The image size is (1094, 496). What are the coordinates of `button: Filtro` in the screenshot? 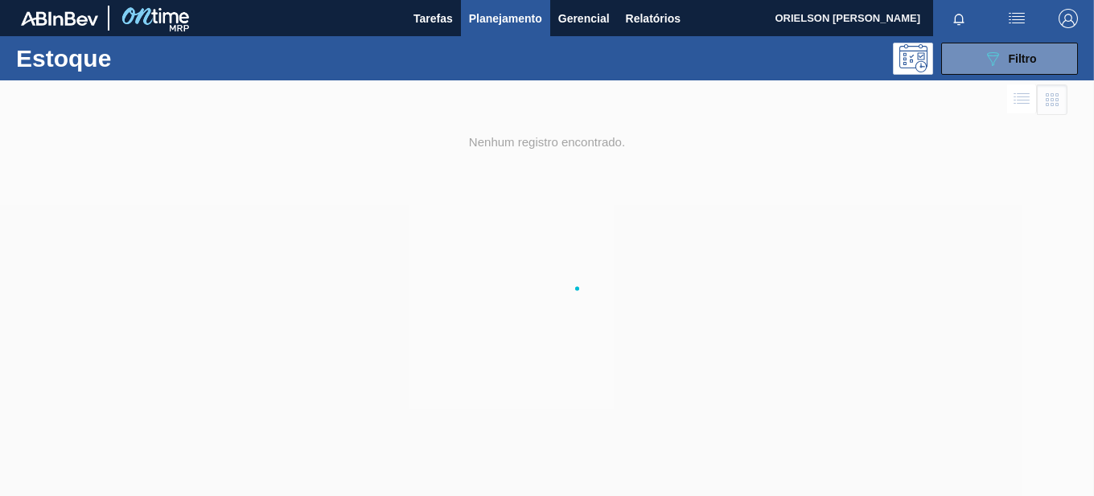 It's located at (1010, 59).